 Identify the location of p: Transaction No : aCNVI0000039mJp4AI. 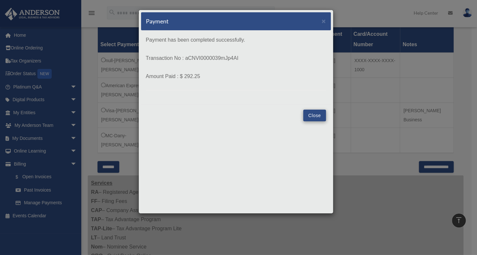
(236, 58).